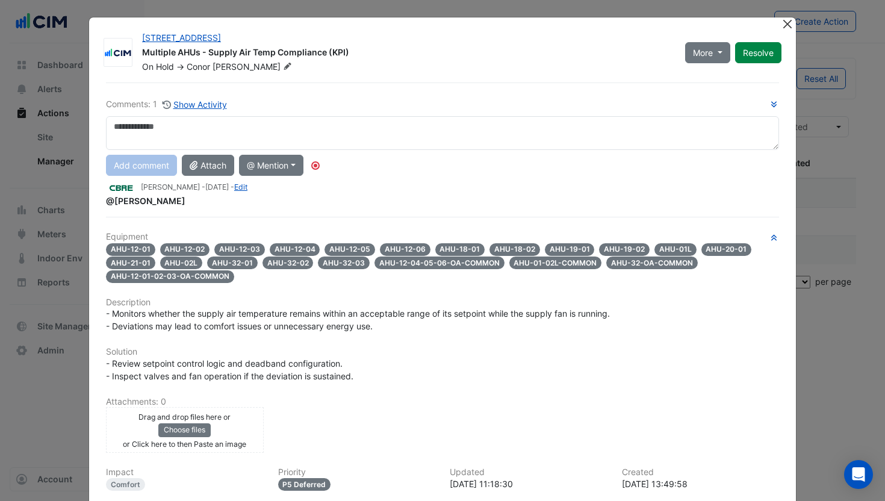 This screenshot has height=501, width=885. Describe the element at coordinates (217, 187) in the screenshot. I see `span: 2025-09-30 11:18:21` at that location.